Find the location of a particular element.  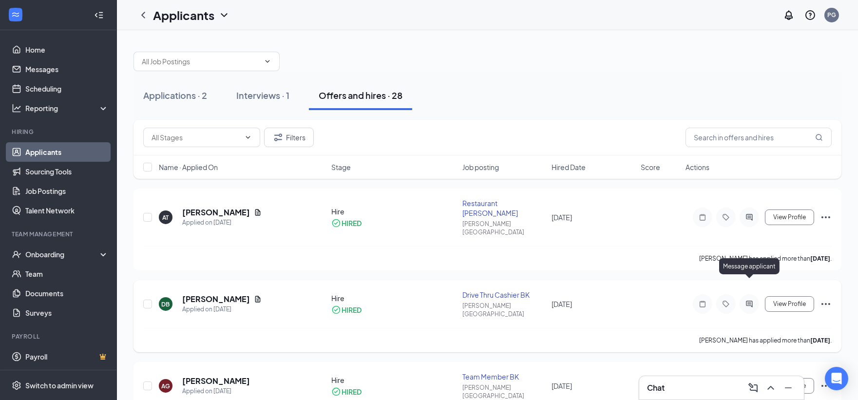

a: Messages is located at coordinates (67, 69).